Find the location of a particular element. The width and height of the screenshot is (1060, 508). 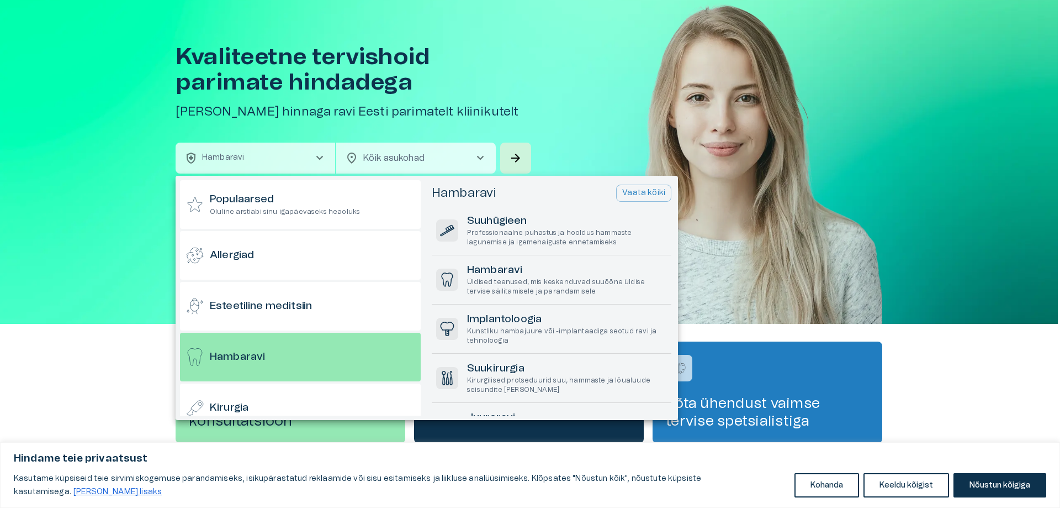

span: Help is located at coordinates (65, 13).